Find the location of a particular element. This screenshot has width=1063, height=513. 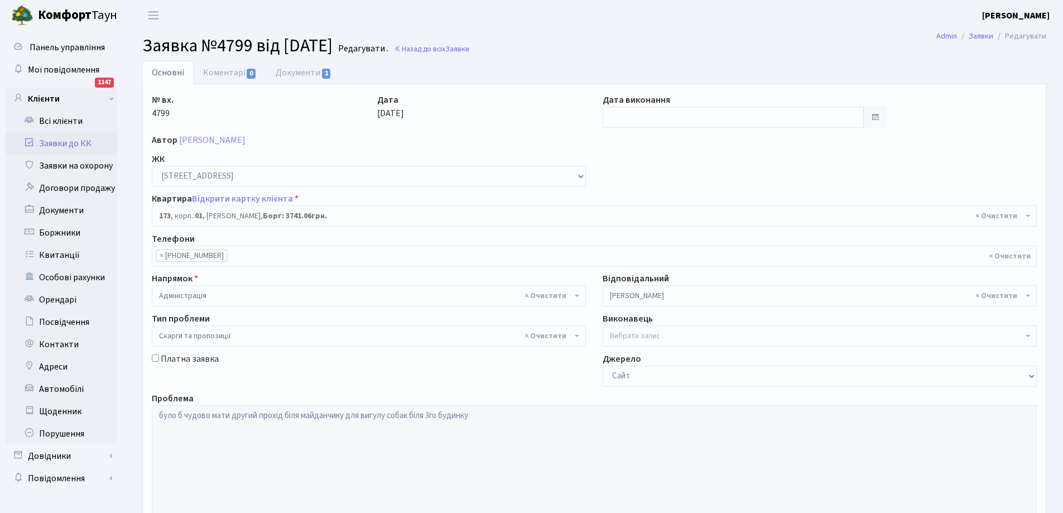

a: Особові рахунки is located at coordinates (61, 277).